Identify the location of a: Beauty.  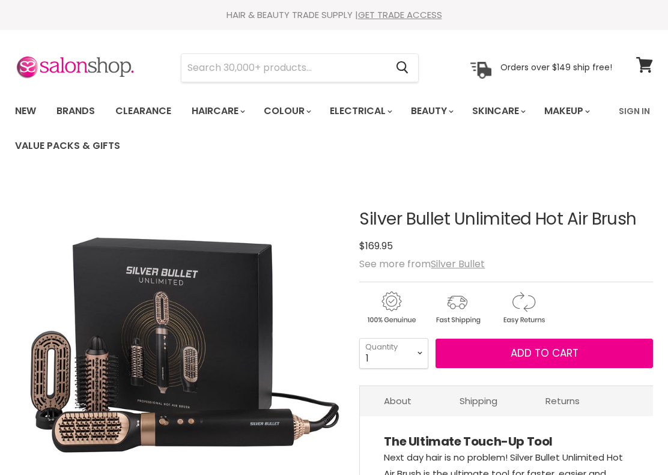
(431, 111).